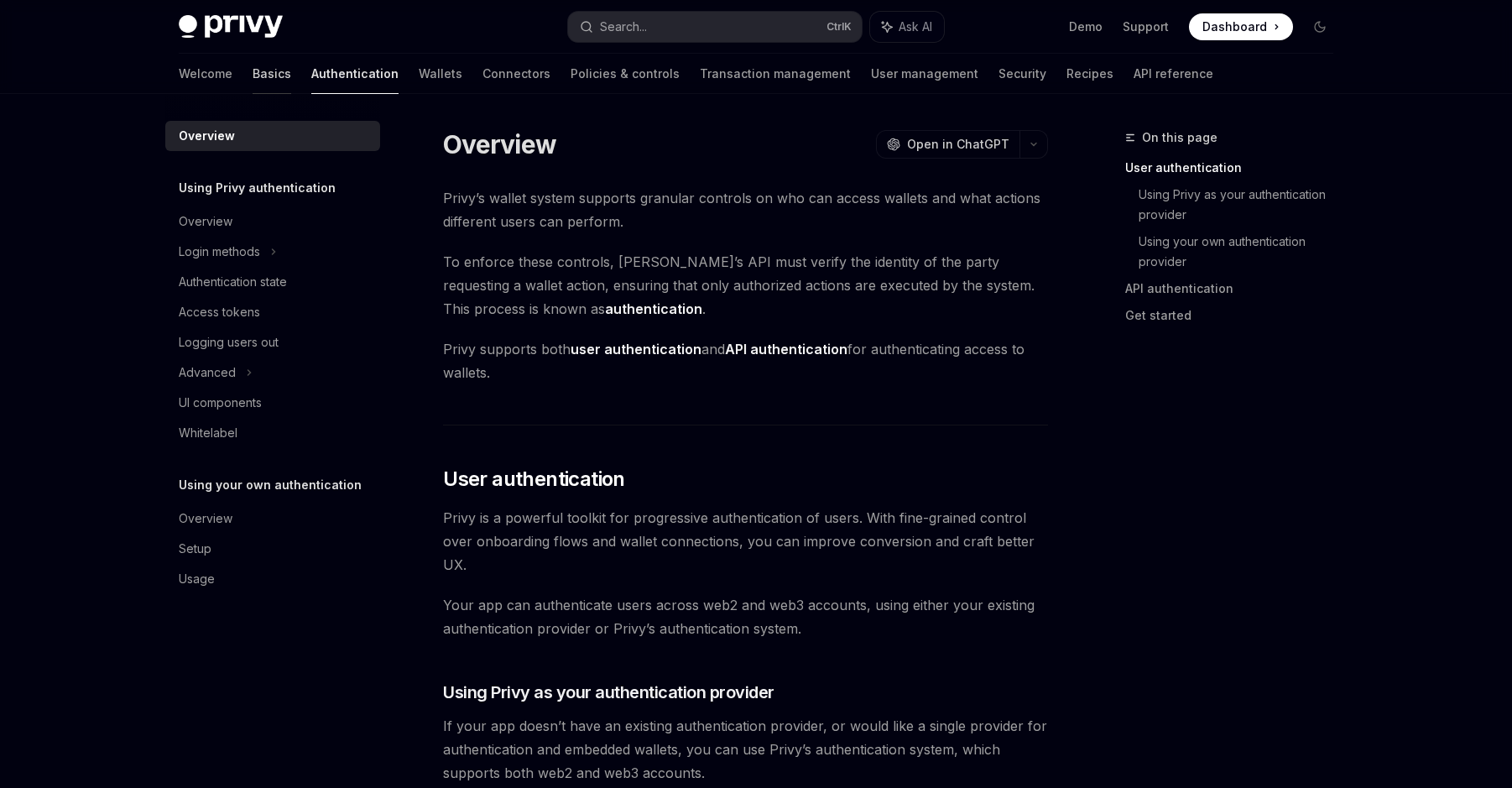 The height and width of the screenshot is (788, 1512). I want to click on div: Login methods, so click(219, 252).